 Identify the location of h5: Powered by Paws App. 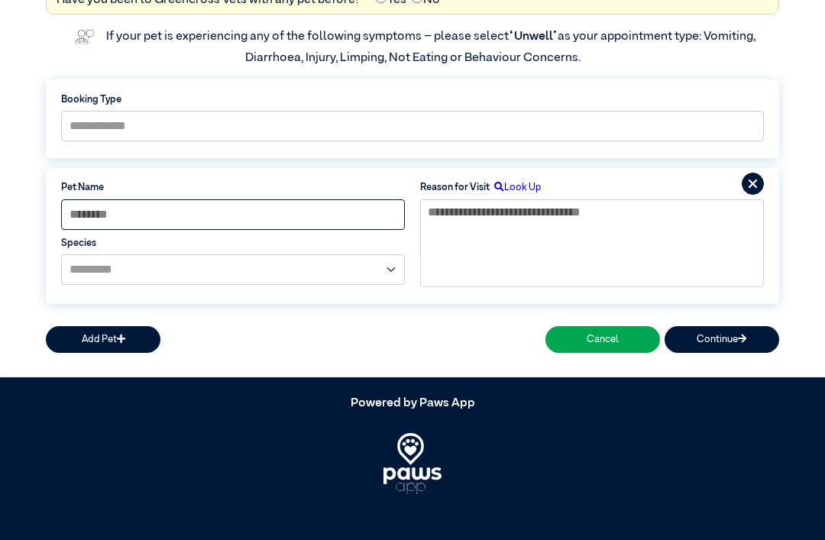
(413, 403).